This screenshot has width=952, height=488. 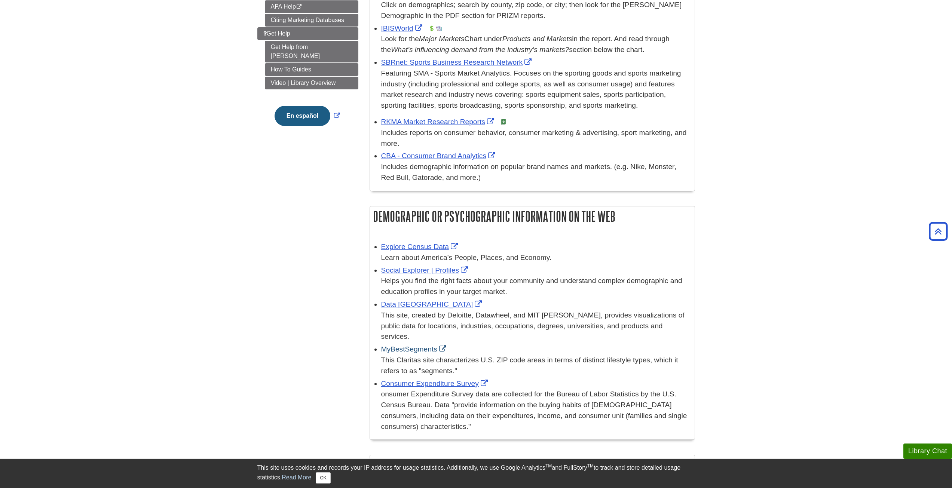 I want to click on div: onsumer Expenditure Survey data are collected for the Bureau of Labor Statistics by the U.S. Cens..., so click(x=536, y=410).